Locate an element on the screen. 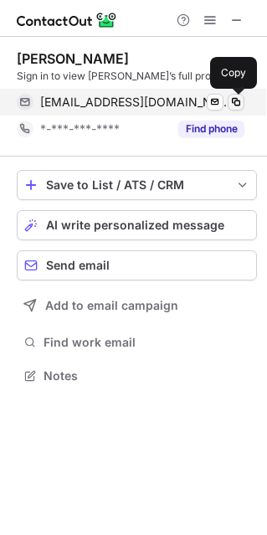 This screenshot has height=535, width=267. button: Find work email is located at coordinates (136, 342).